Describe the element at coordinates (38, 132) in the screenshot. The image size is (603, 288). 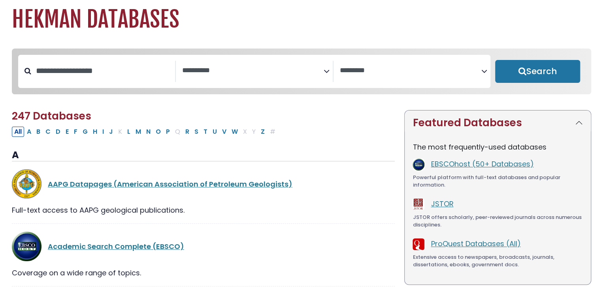
I see `button: Filter Results B` at that location.